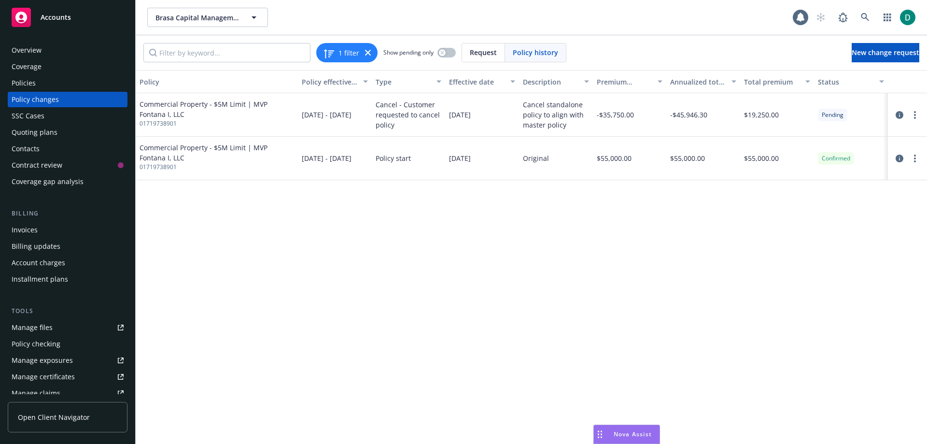 The height and width of the screenshot is (444, 927). Describe the element at coordinates (536, 158) in the screenshot. I see `div: Original` at that location.